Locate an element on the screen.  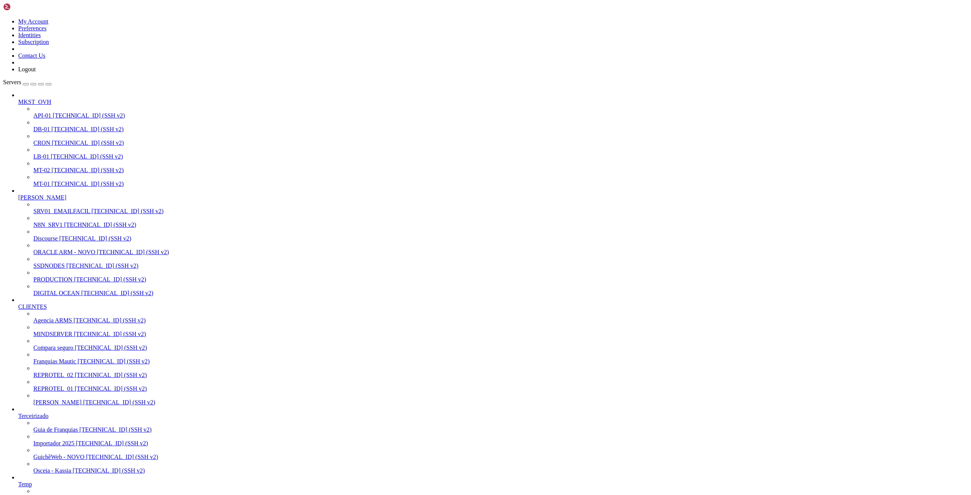
span: REPROTEL_02 is located at coordinates (53, 375).